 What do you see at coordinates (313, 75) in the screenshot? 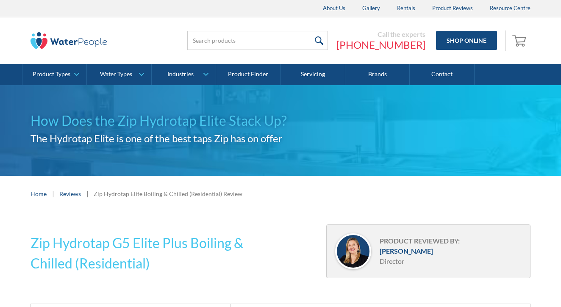
I see `a: Servicing` at bounding box center [313, 75].